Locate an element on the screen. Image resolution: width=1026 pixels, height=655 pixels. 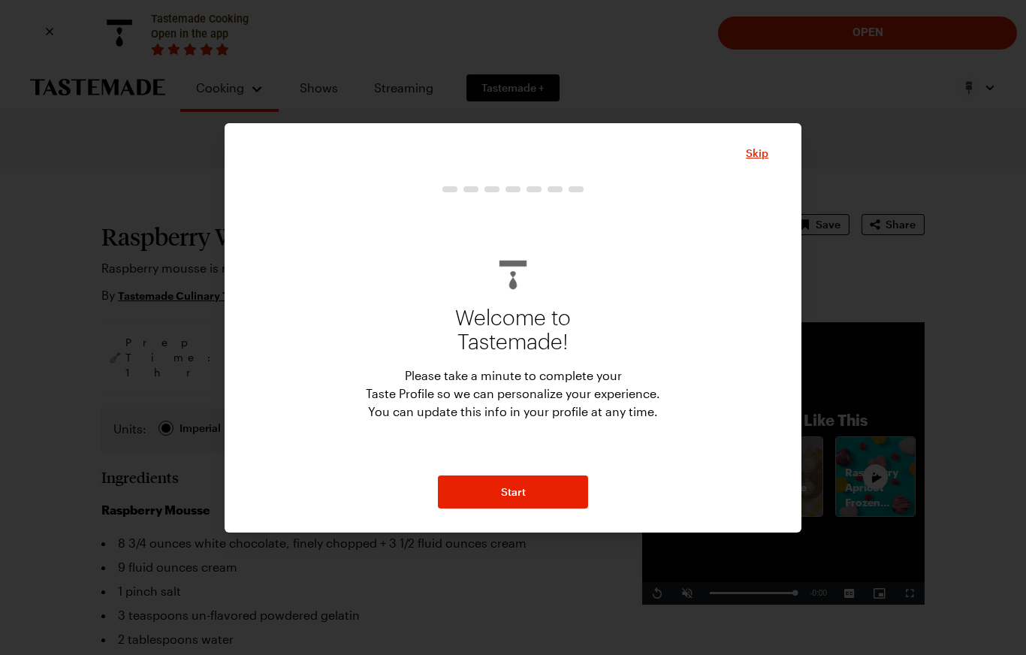
p: Welcome to Tastemade! is located at coordinates (513, 330).